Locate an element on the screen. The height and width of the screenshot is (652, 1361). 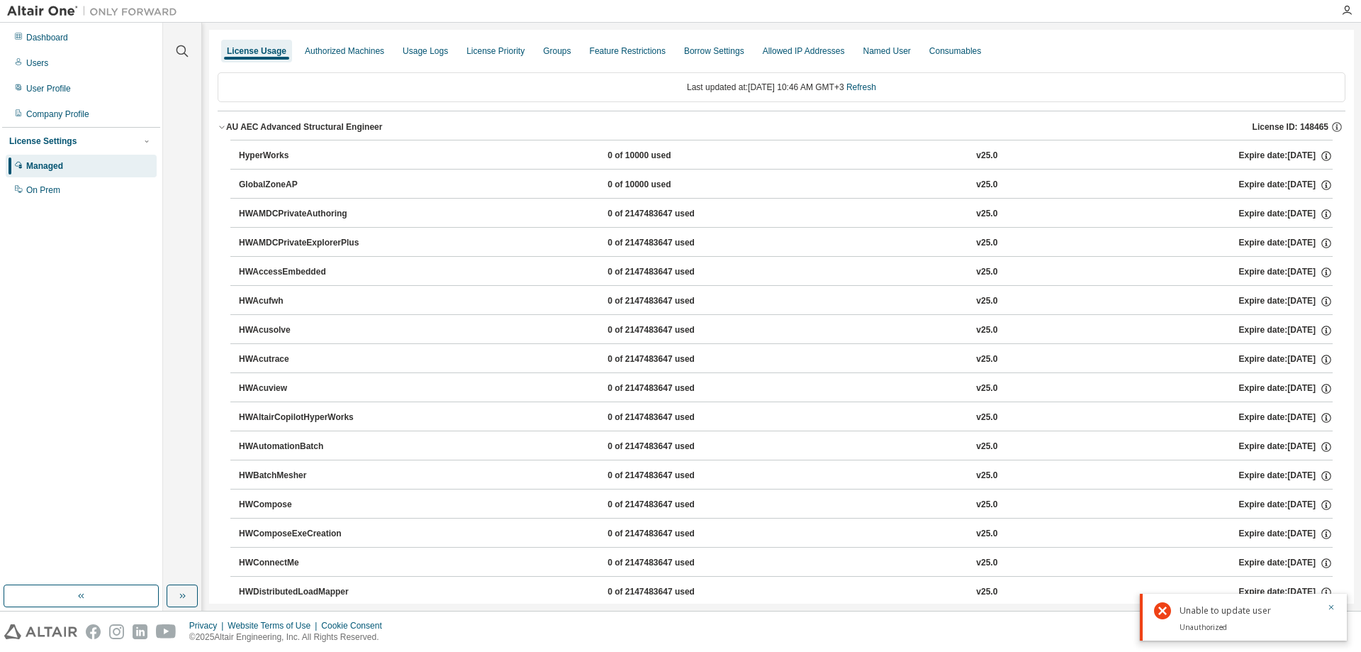
div: HyperWorks is located at coordinates (303, 156).